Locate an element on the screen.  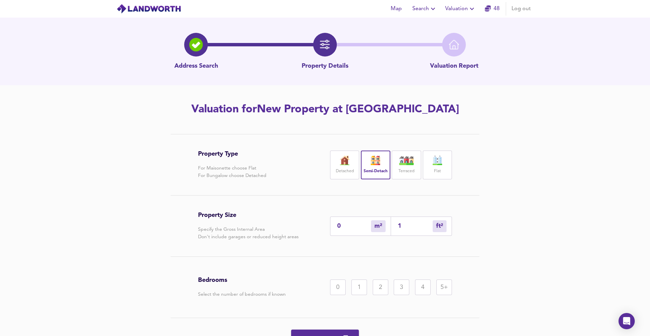
a: 48 is located at coordinates (492, 9).